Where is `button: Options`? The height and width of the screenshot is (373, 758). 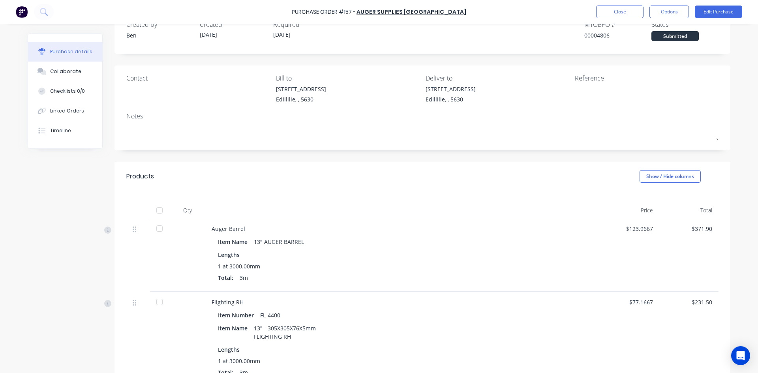 button: Options is located at coordinates (669, 12).